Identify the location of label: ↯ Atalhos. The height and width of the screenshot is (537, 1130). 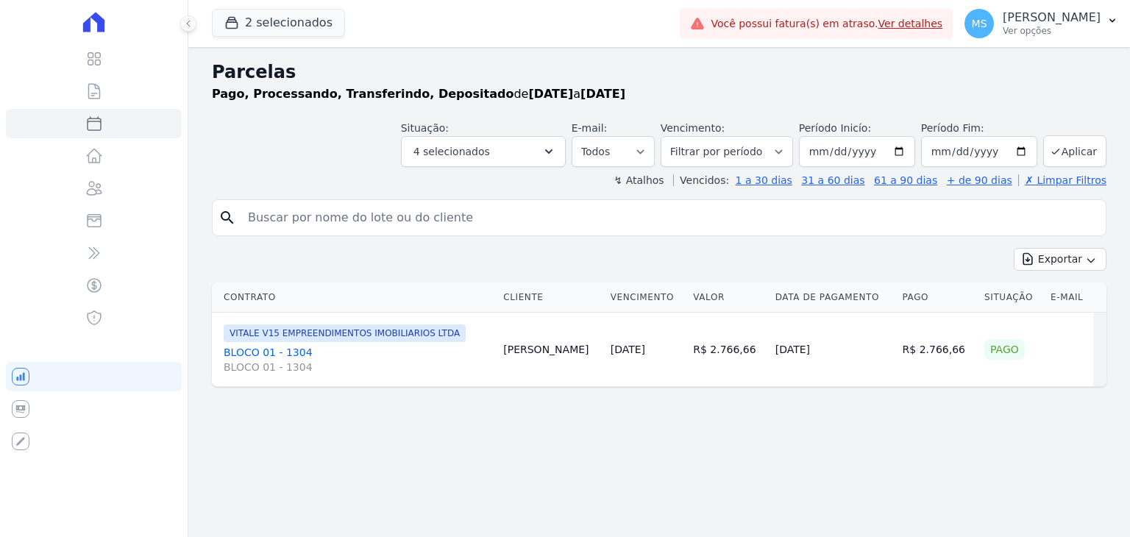
(639, 180).